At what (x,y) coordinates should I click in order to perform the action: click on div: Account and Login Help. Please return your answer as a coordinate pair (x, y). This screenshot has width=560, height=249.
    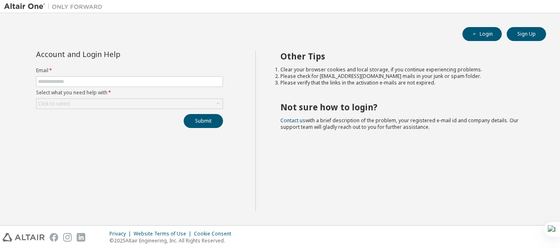
    Looking at the image, I should click on (111, 54).